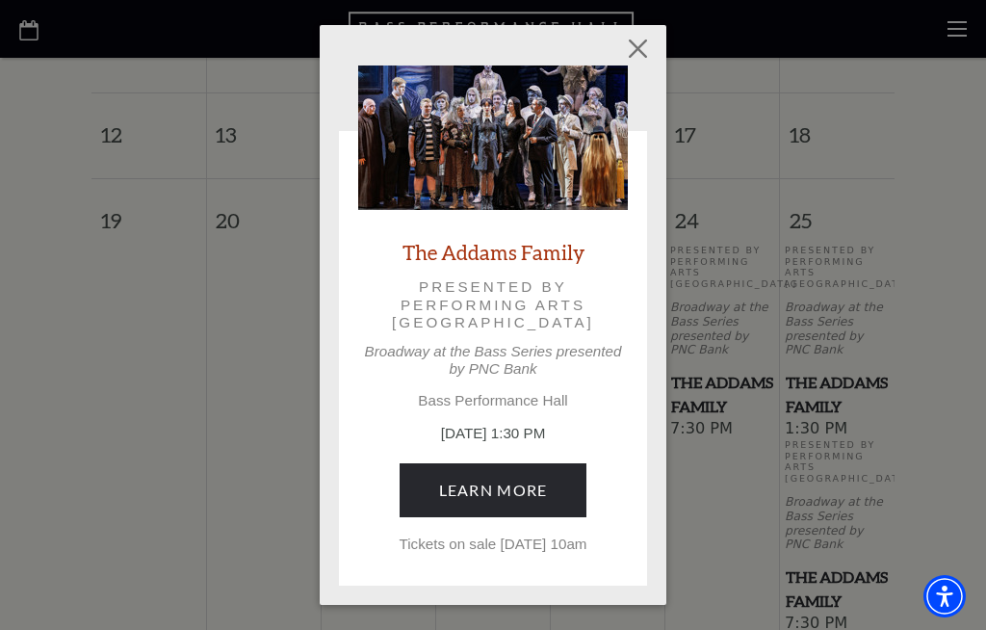 The image size is (986, 630). What do you see at coordinates (493, 490) in the screenshot?
I see `a: October 25, 1:30 PM Learn More Tickets on sale Friday, June 27th at 10am` at bounding box center [493, 490].